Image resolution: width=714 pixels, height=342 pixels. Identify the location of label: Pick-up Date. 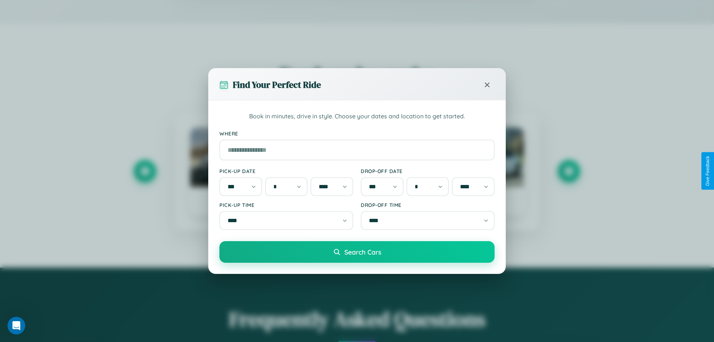
(286, 171).